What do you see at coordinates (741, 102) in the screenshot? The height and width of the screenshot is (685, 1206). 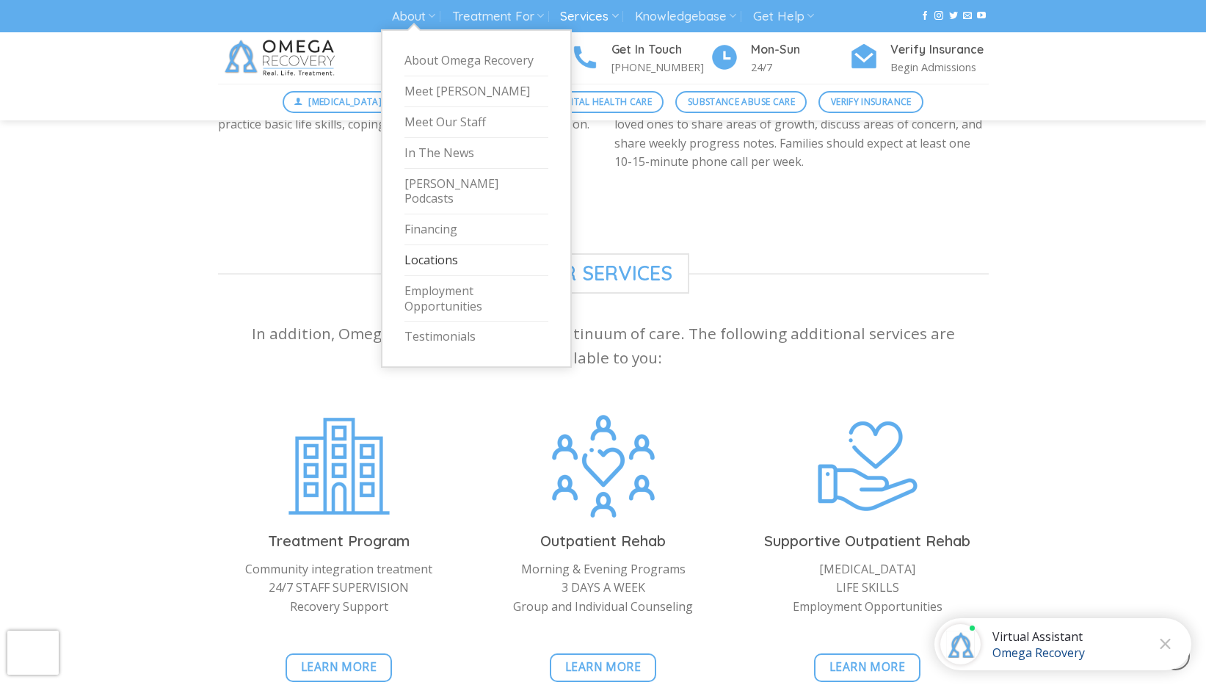 I see `a: Substance Abuse Care` at bounding box center [741, 102].